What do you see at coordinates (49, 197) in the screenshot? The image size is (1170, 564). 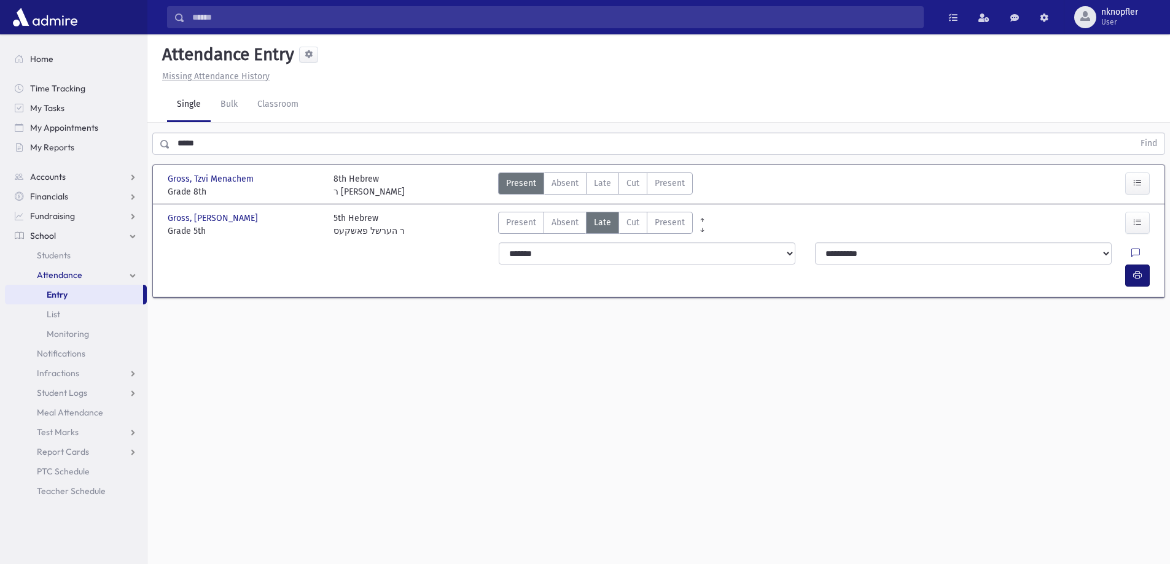 I see `span: Financials` at bounding box center [49, 197].